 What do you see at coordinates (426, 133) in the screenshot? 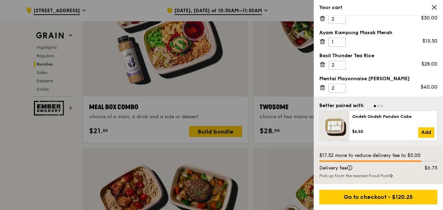
I see `a: Add` at bounding box center [426, 133].